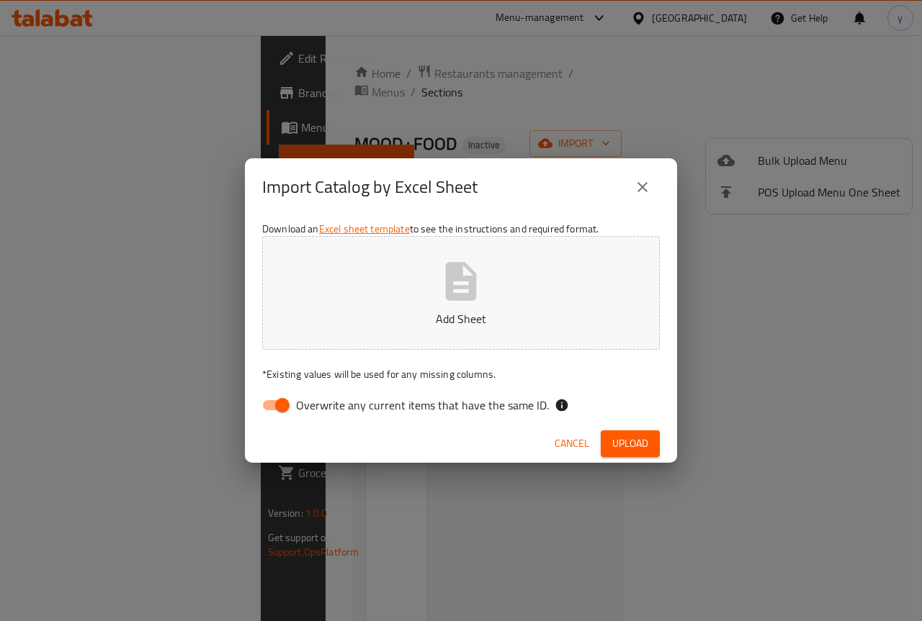 Image resolution: width=922 pixels, height=621 pixels. I want to click on p: Existing values will be used for any missing columns., so click(461, 374).